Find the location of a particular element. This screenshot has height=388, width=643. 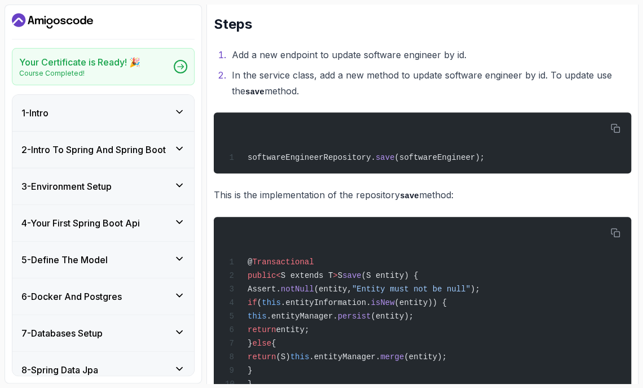

button: 6-Docker And Postgres is located at coordinates (103, 296).